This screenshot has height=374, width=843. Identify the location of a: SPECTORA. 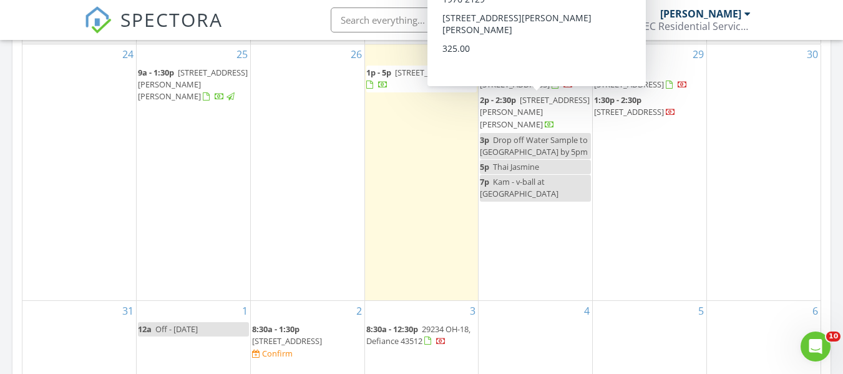
(154, 30).